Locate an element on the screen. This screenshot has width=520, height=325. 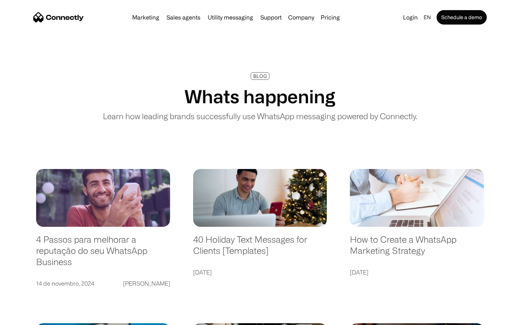
ul: Language list is located at coordinates (29, 317).